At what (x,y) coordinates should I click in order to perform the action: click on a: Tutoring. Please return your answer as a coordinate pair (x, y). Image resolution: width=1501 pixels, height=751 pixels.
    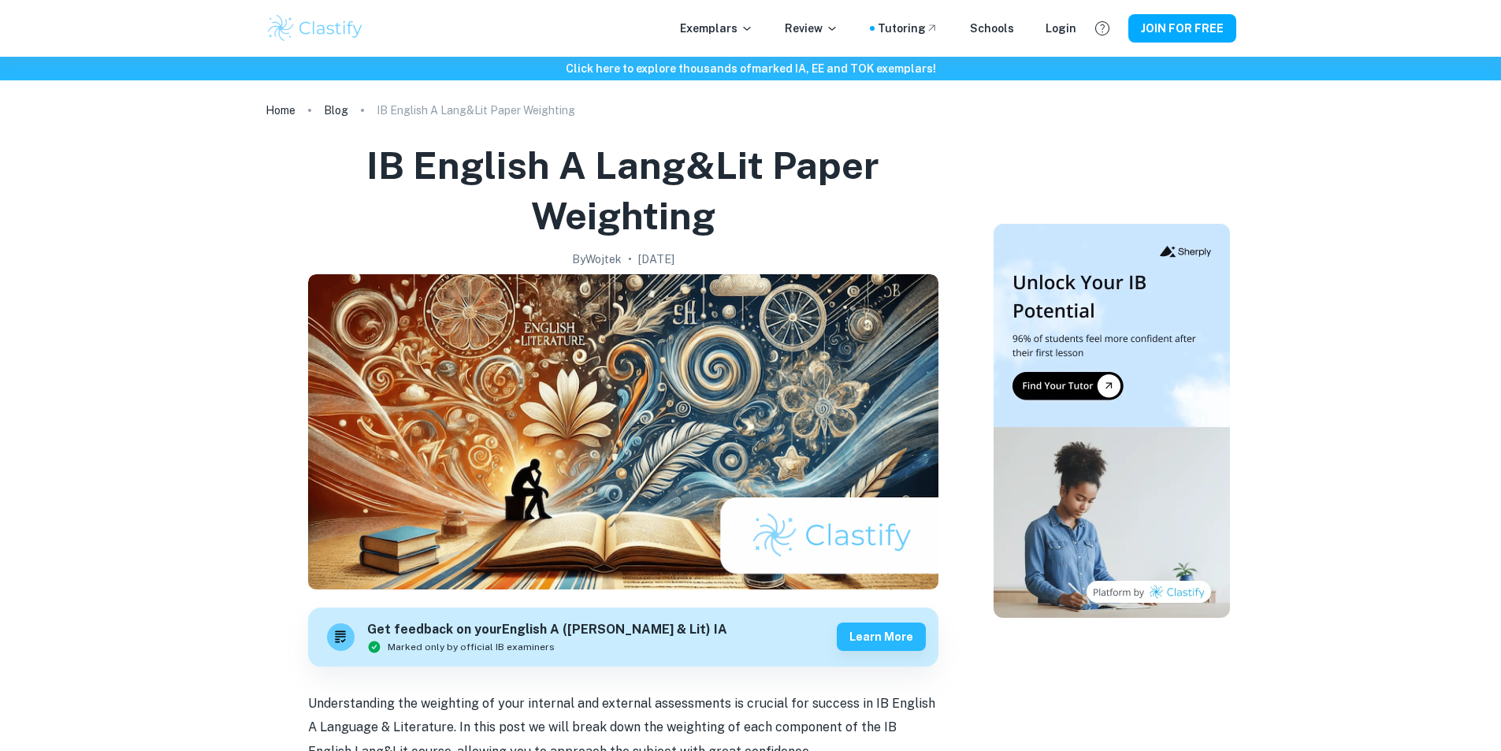
    Looking at the image, I should click on (908, 28).